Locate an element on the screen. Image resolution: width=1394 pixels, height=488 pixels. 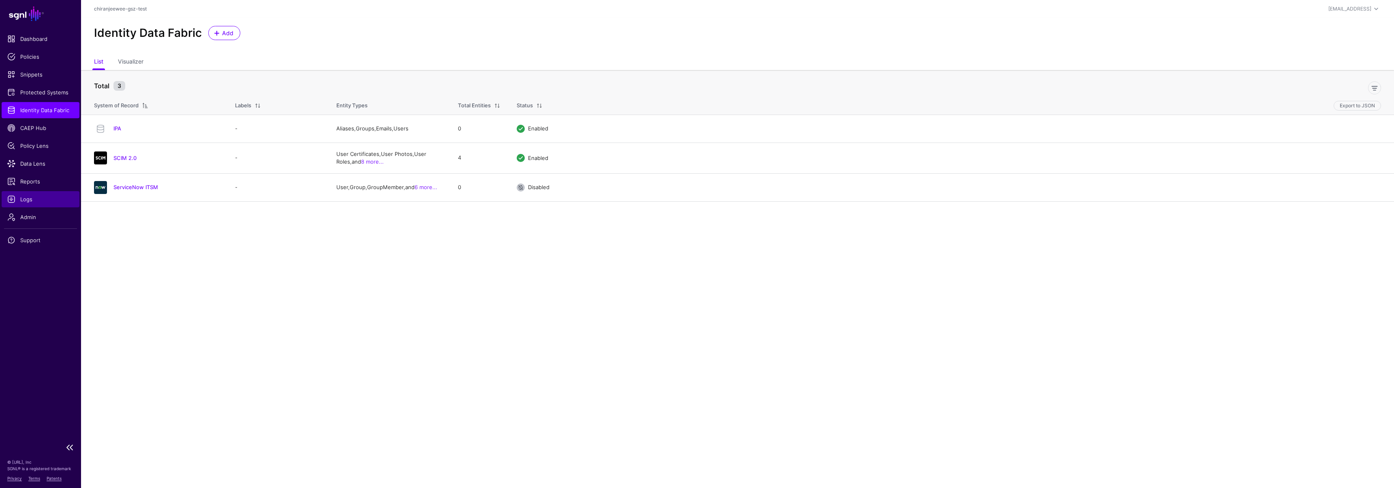
a: Visualizer is located at coordinates (130, 62).